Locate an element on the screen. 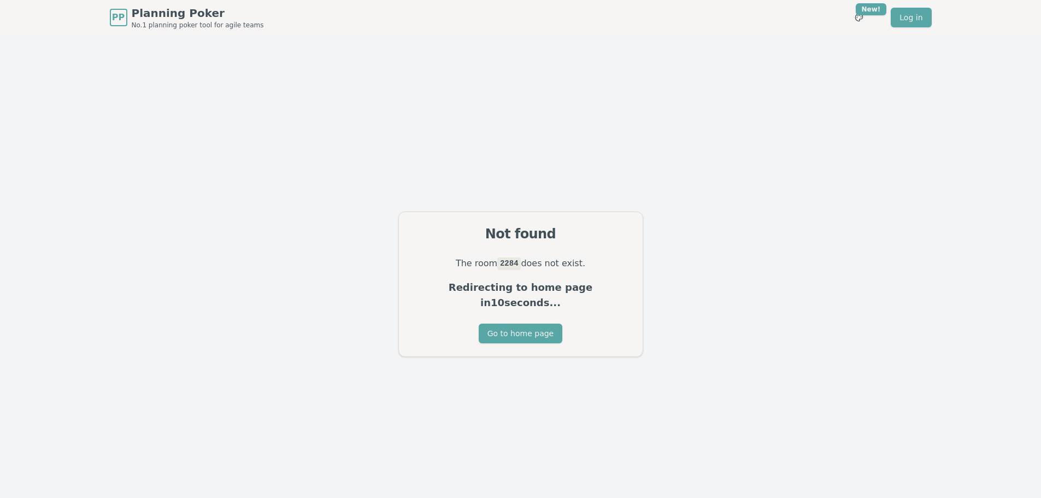 This screenshot has width=1041, height=498. span: Planning Poker is located at coordinates (198, 13).